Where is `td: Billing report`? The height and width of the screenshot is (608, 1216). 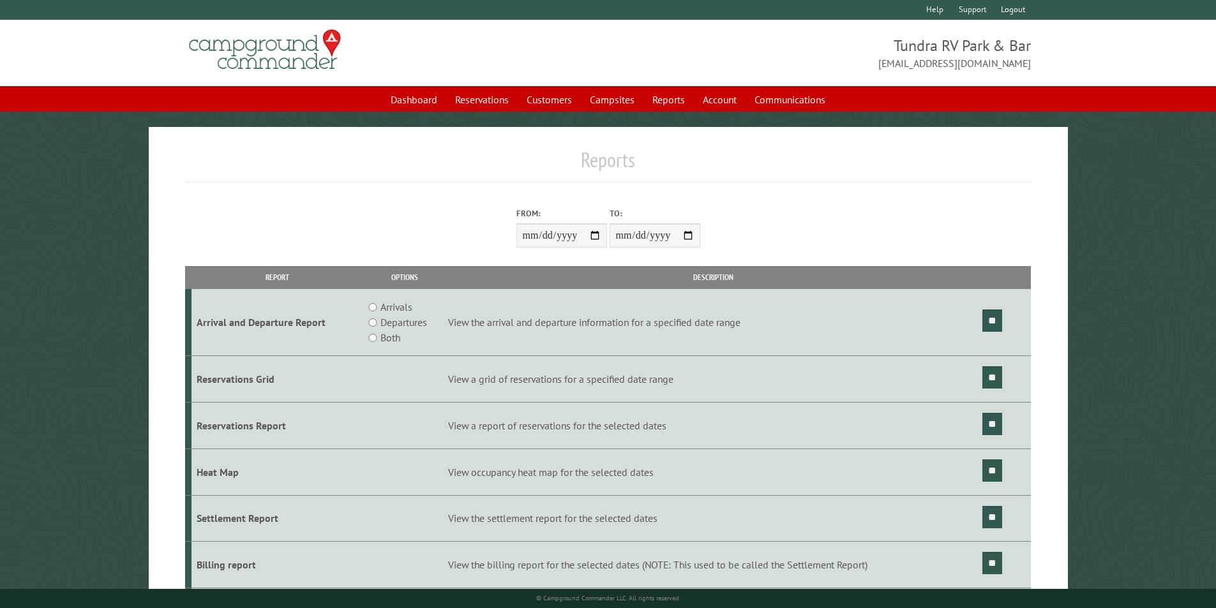
td: Billing report is located at coordinates (277, 565).